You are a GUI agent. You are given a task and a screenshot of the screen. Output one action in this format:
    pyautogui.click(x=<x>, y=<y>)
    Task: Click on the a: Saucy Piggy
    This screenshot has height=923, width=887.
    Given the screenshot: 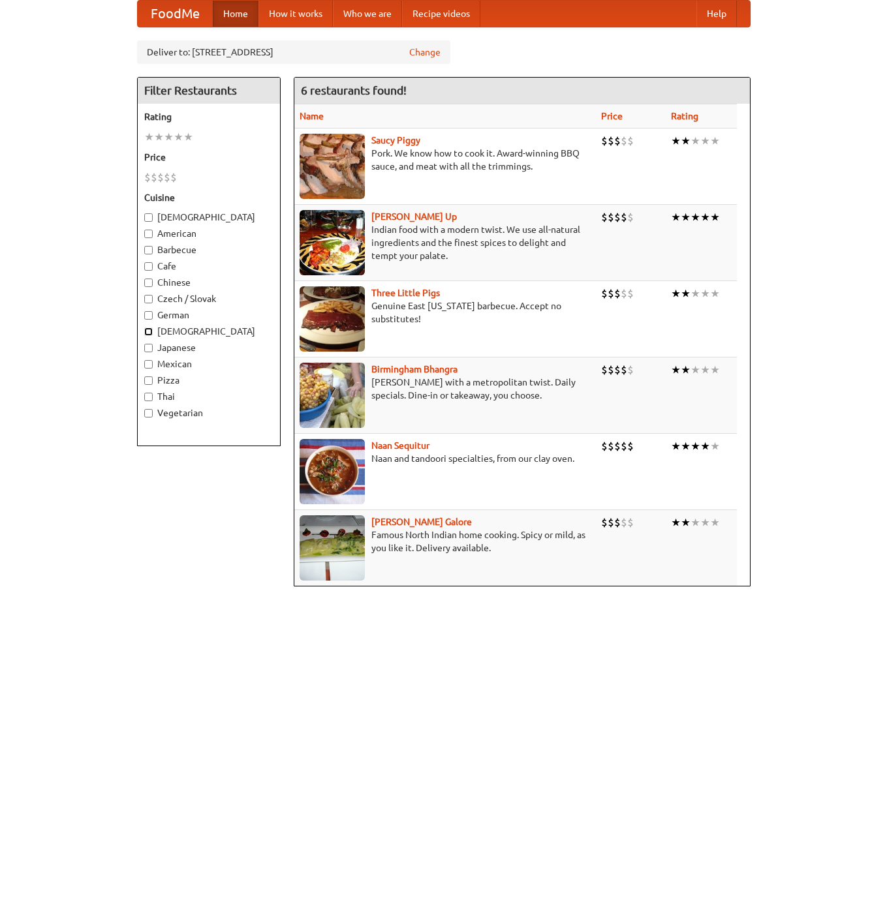 What is the action you would take?
    pyautogui.click(x=395, y=140)
    